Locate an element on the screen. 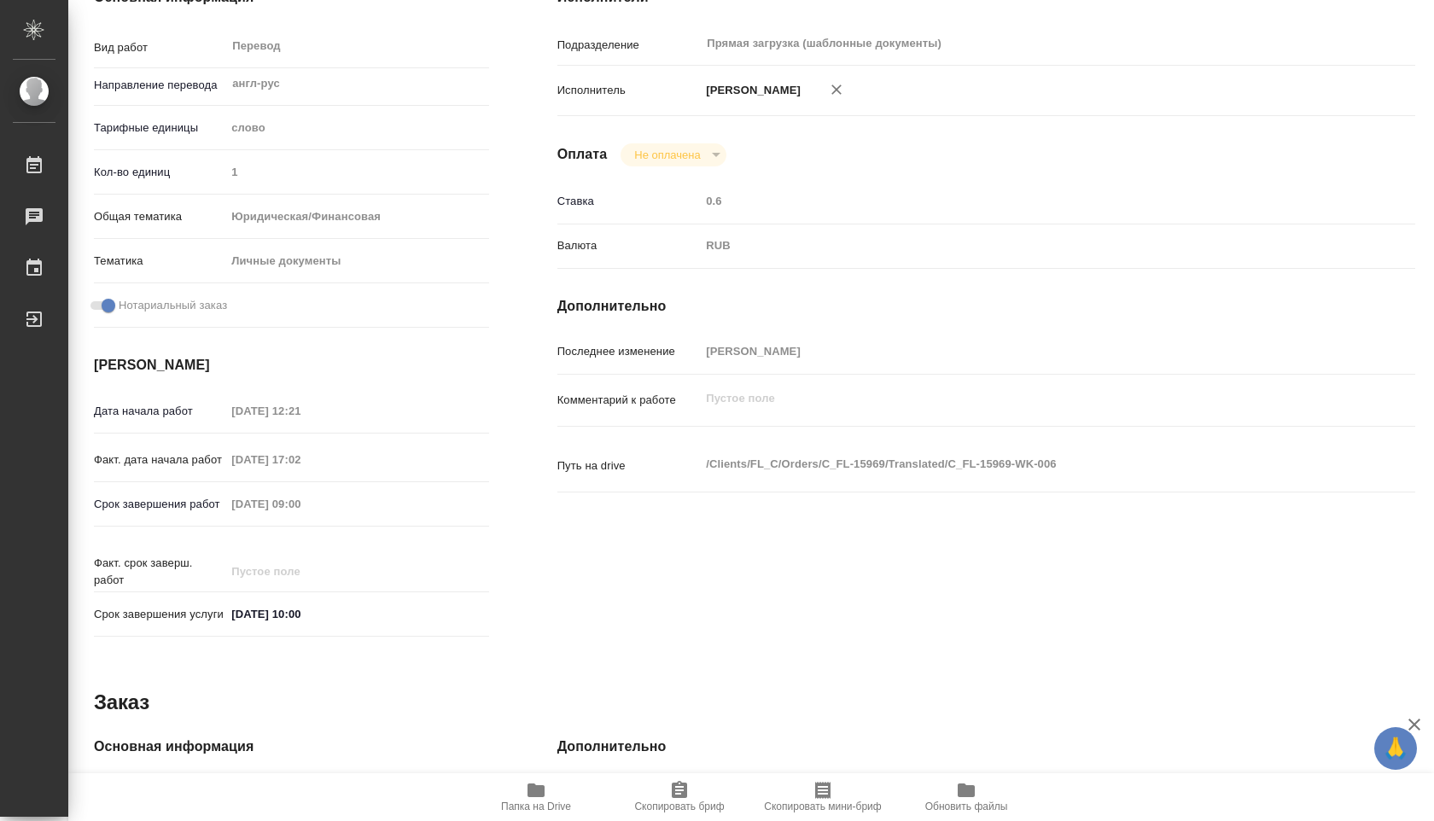 The image size is (1434, 821). p: Комментарий к работе is located at coordinates (629, 400).